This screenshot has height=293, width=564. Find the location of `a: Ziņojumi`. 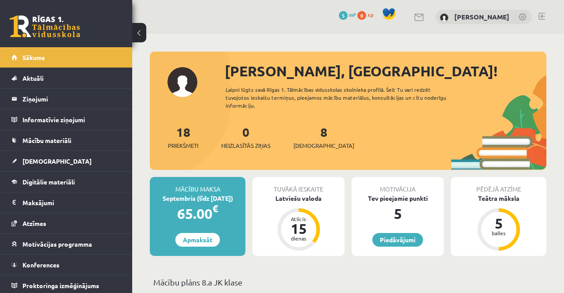

a: Ziņojumi is located at coordinates (66, 99).